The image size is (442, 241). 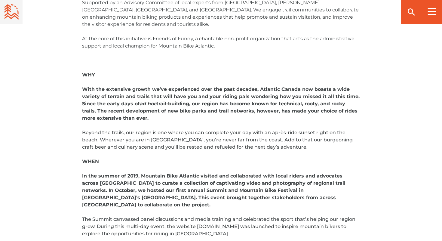 What do you see at coordinates (148, 104) in the screenshot?
I see `i: ad hoc` at bounding box center [148, 104].